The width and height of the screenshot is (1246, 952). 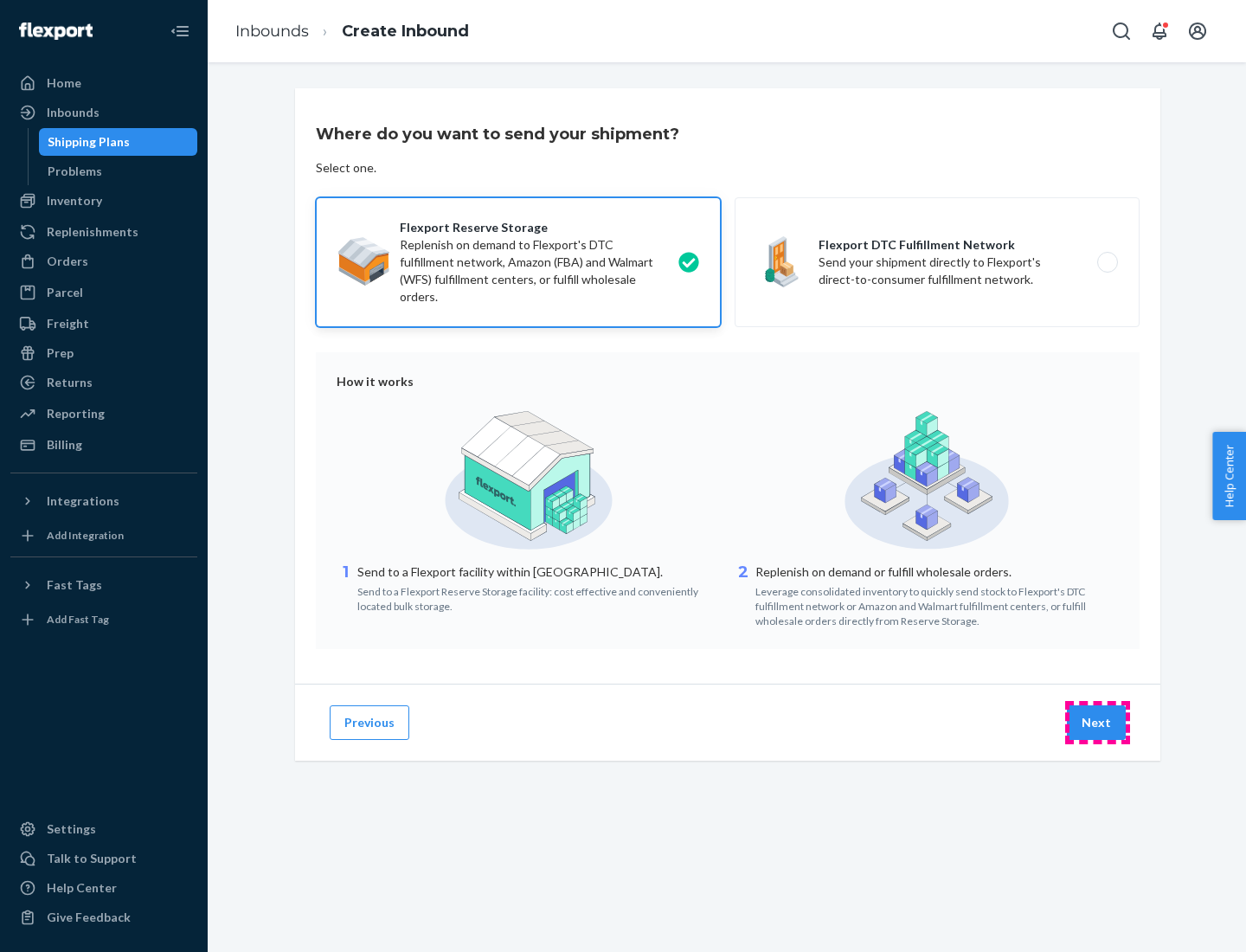 What do you see at coordinates (83, 501) in the screenshot?
I see `div: Integrations` at bounding box center [83, 501].